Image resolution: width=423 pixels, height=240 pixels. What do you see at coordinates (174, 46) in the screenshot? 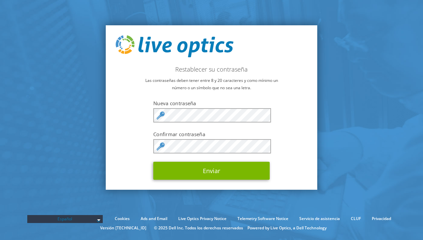
I see `img: live_optics_svg.svg` at bounding box center [174, 46].